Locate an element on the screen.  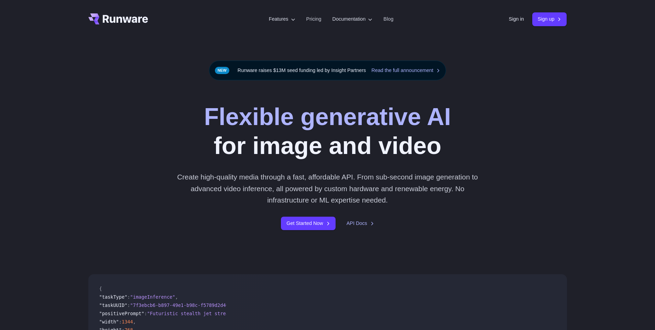
span: "7f3ebcb6-b897-49e1-b98c-f5789d2d40d7" is located at coordinates (184, 305).